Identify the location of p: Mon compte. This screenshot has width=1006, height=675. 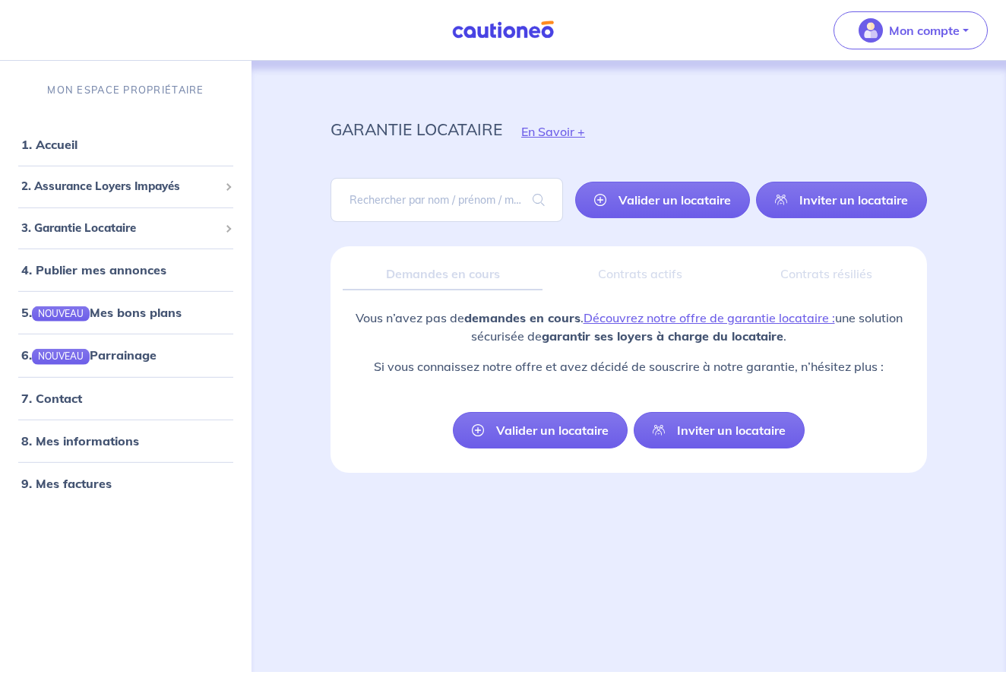
(924, 30).